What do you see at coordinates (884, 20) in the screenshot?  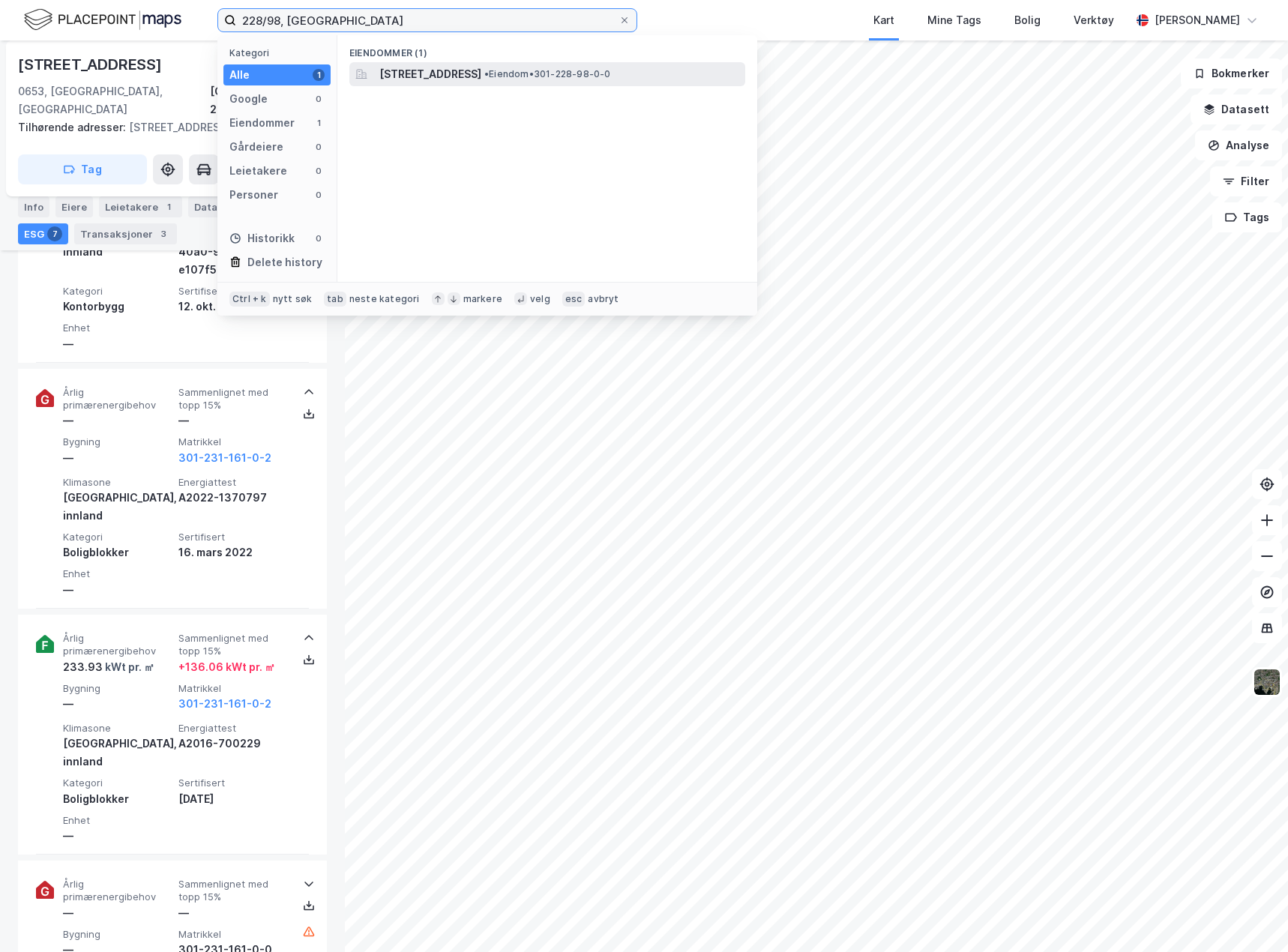 I see `div: Kart` at bounding box center [884, 20].